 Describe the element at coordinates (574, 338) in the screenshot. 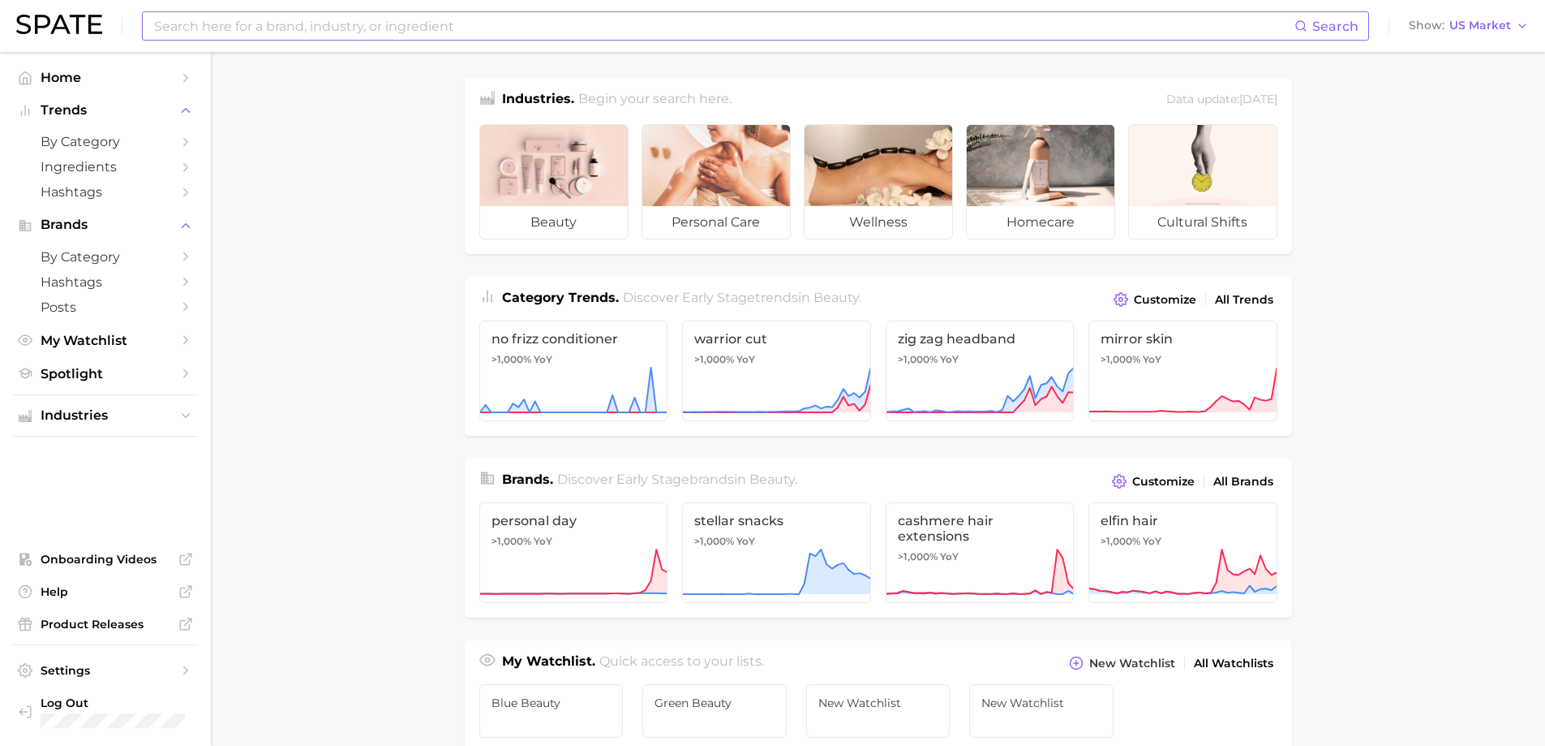

I see `span: no frizz conditioner` at that location.